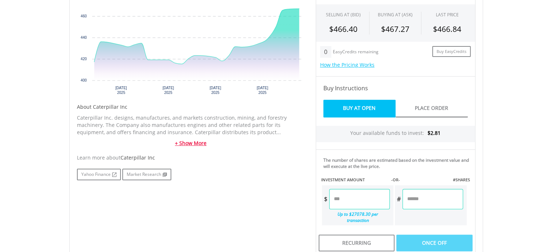 The height and width of the screenshot is (252, 552). I want to click on div: Learn more about, so click(191, 158).